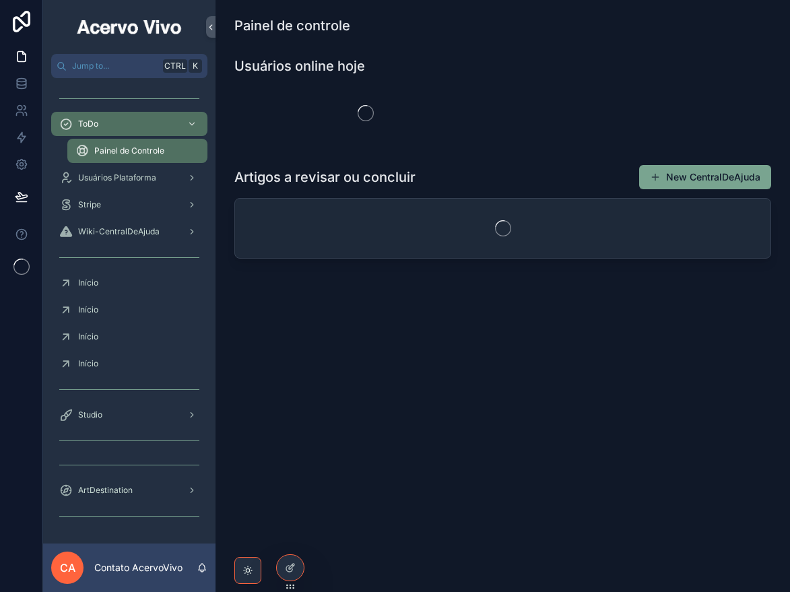 The width and height of the screenshot is (790, 592). Describe the element at coordinates (129, 311) in the screenshot. I see `div: scrollable content` at that location.